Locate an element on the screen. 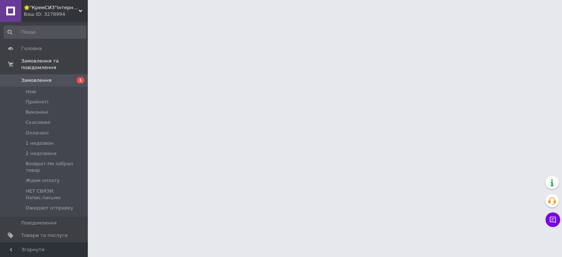  span: Скасовані is located at coordinates (38, 123).